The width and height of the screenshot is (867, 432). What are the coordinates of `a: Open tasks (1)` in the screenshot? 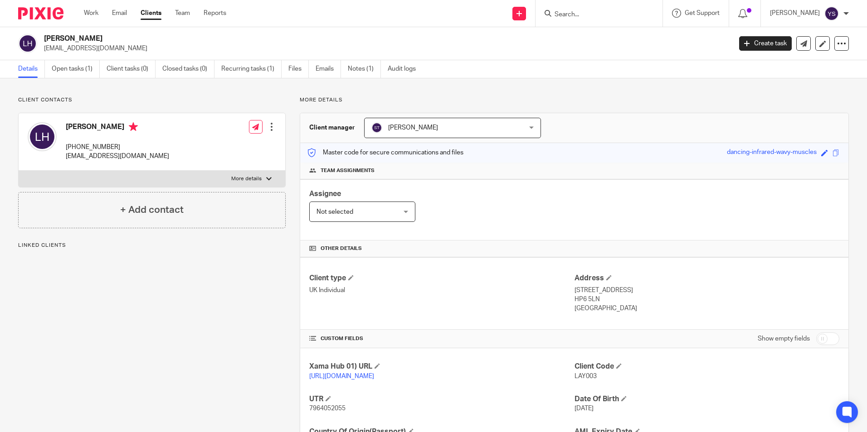 It's located at (76, 69).